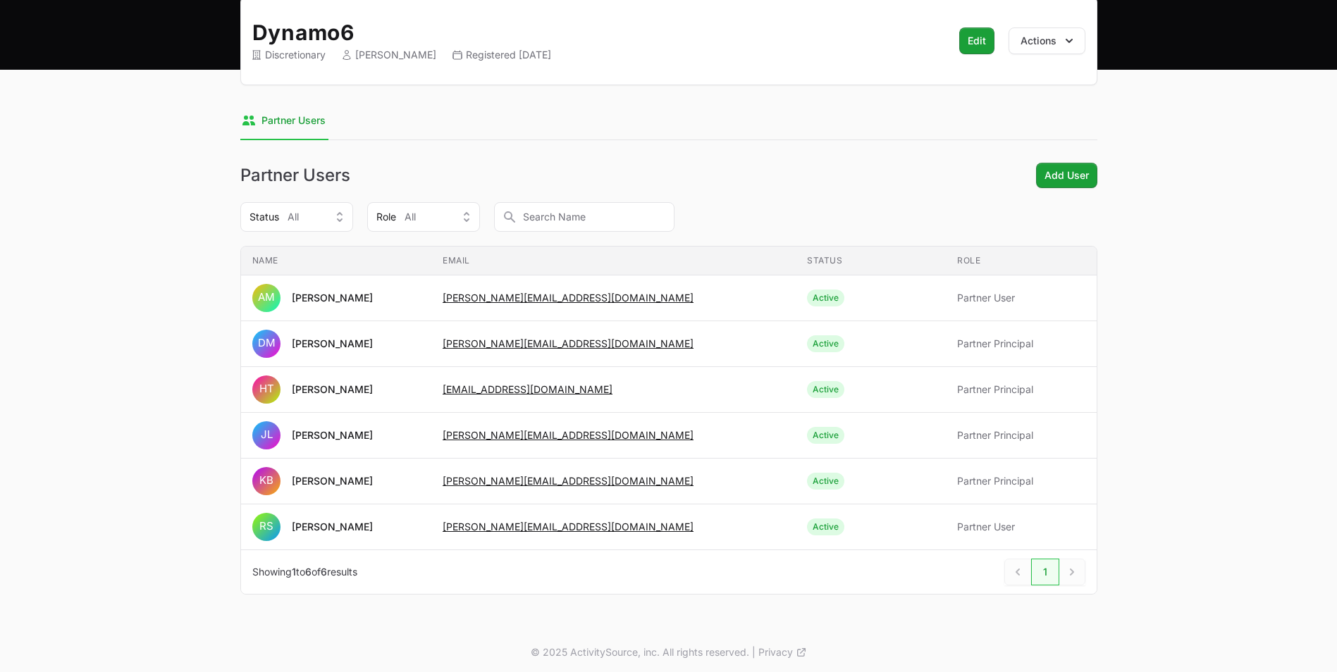 The image size is (1337, 672). Describe the element at coordinates (266, 388) in the screenshot. I see `text: HT` at that location.